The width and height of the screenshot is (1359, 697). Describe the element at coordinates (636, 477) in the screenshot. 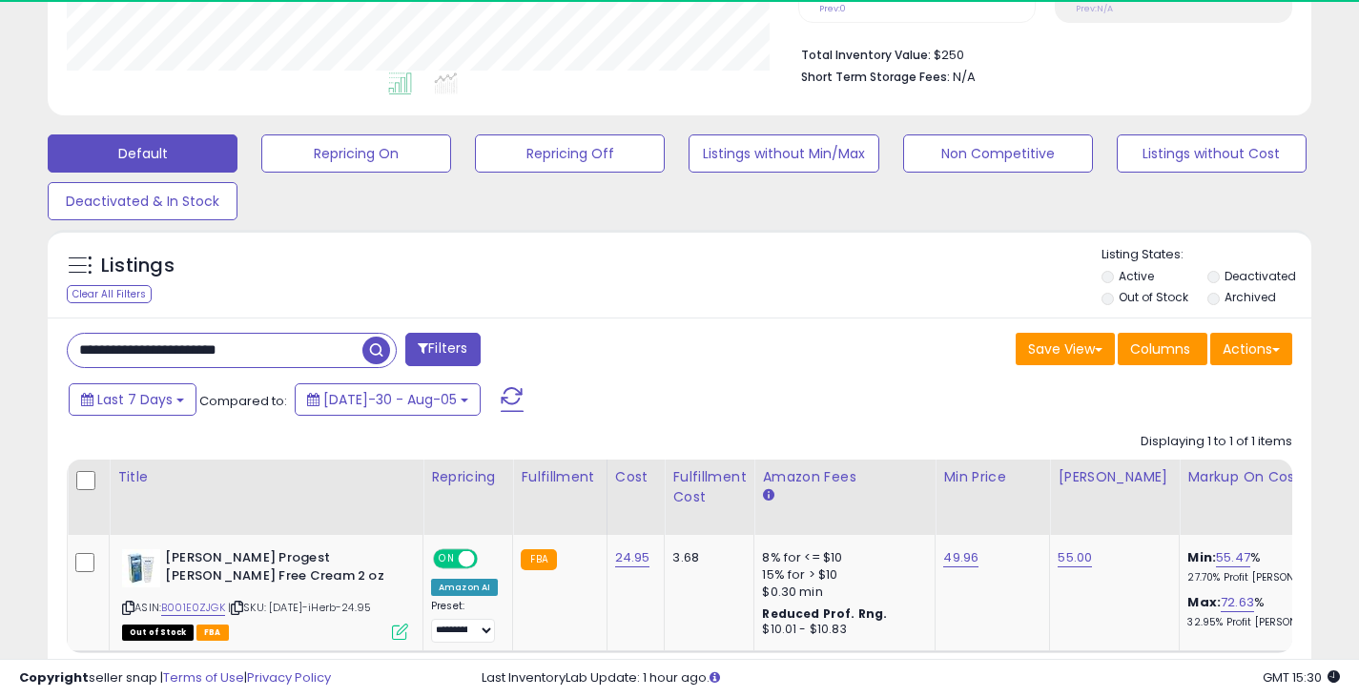

I see `div: Cost` at that location.